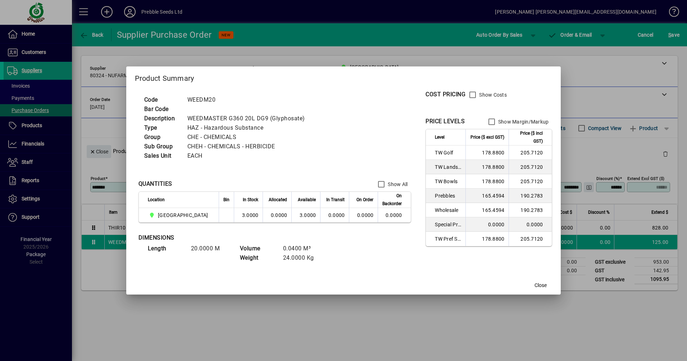 The width and height of the screenshot is (687, 361). What do you see at coordinates (162, 119) in the screenshot?
I see `td: Description` at bounding box center [162, 119].